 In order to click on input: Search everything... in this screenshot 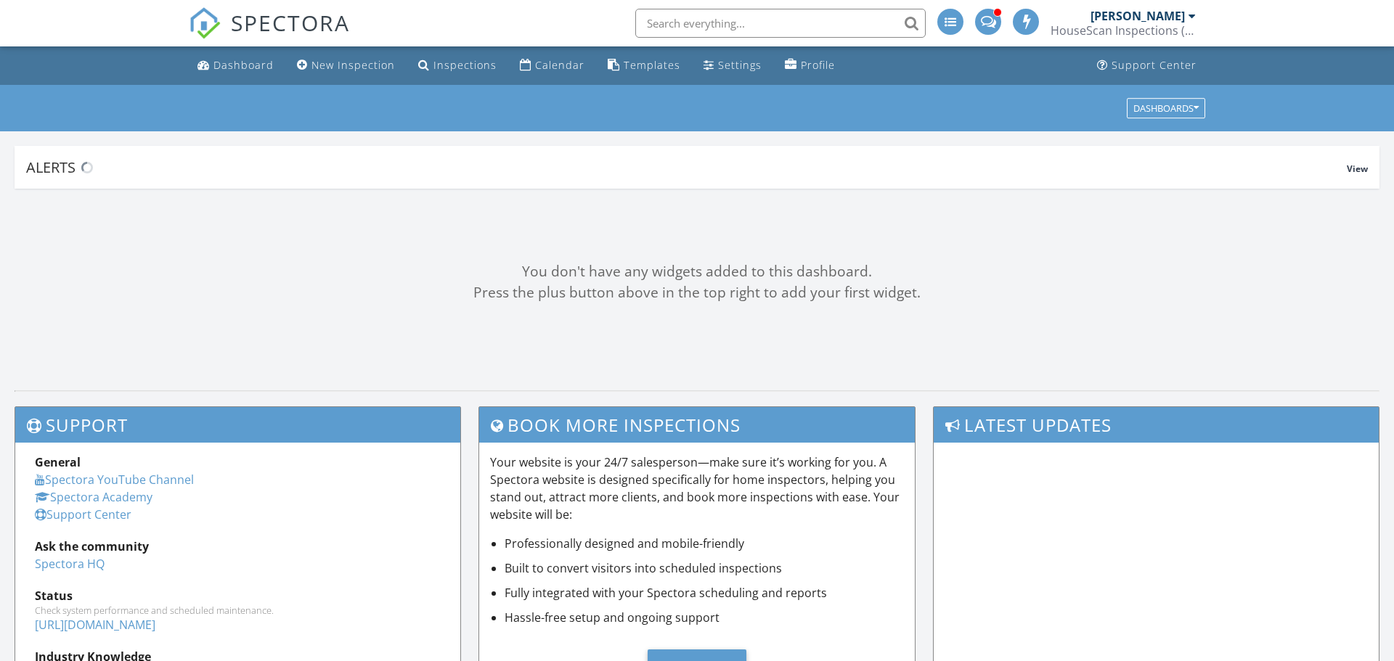, I will do `click(780, 23)`.